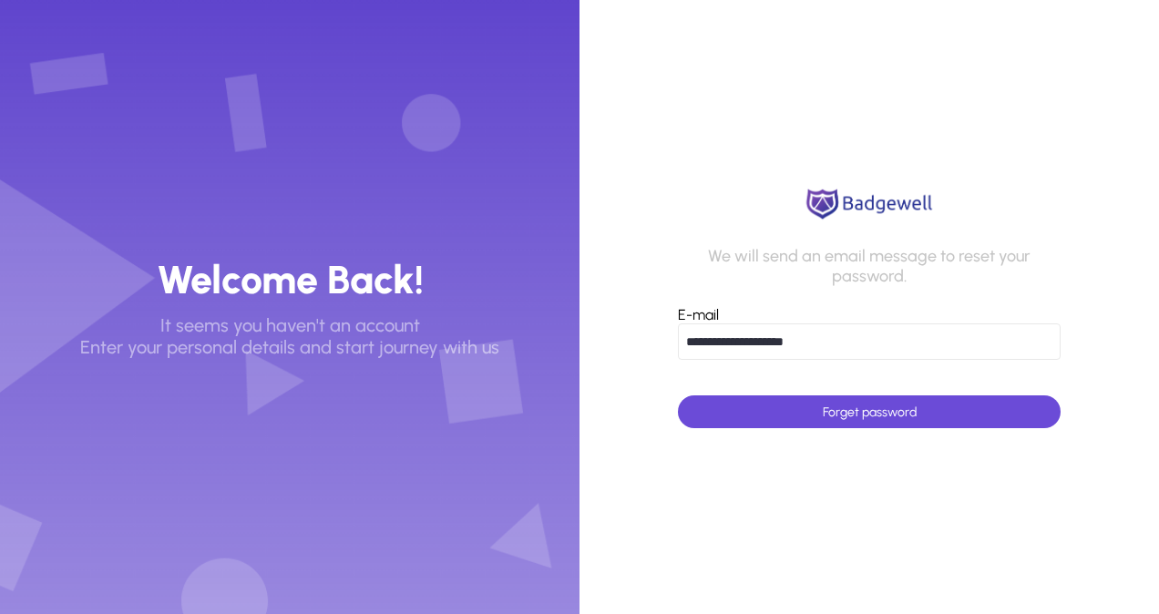 The width and height of the screenshot is (1159, 614). I want to click on p: We will send an email message to reset your password., so click(870, 266).